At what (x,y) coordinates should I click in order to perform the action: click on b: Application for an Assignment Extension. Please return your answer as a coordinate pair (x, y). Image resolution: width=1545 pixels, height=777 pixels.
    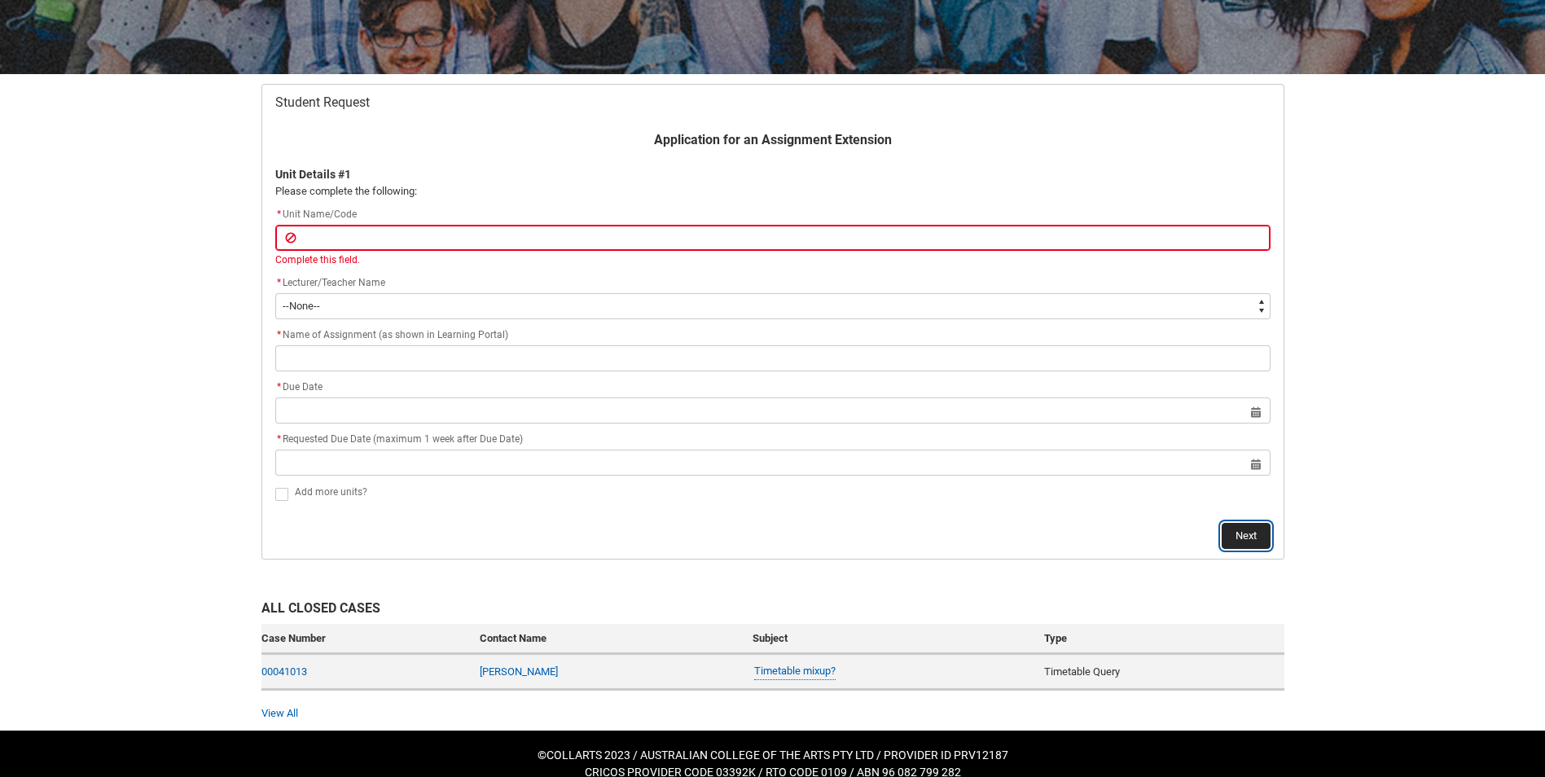
    Looking at the image, I should click on (773, 139).